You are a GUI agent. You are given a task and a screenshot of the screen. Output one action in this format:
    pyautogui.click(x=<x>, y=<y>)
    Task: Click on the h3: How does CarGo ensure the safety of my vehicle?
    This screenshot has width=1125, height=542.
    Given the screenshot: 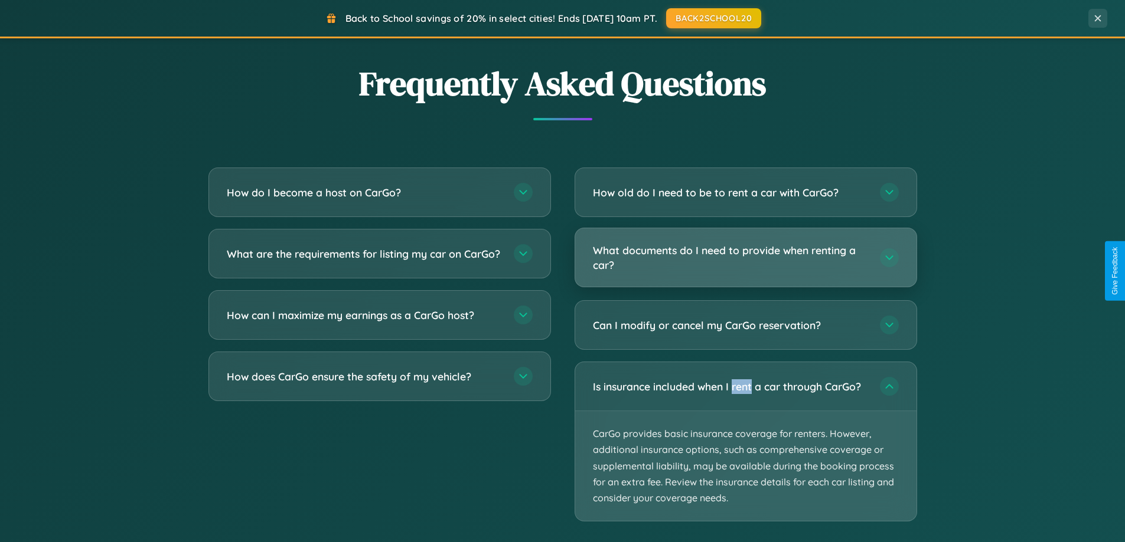 What is the action you would take?
    pyautogui.click(x=364, y=377)
    